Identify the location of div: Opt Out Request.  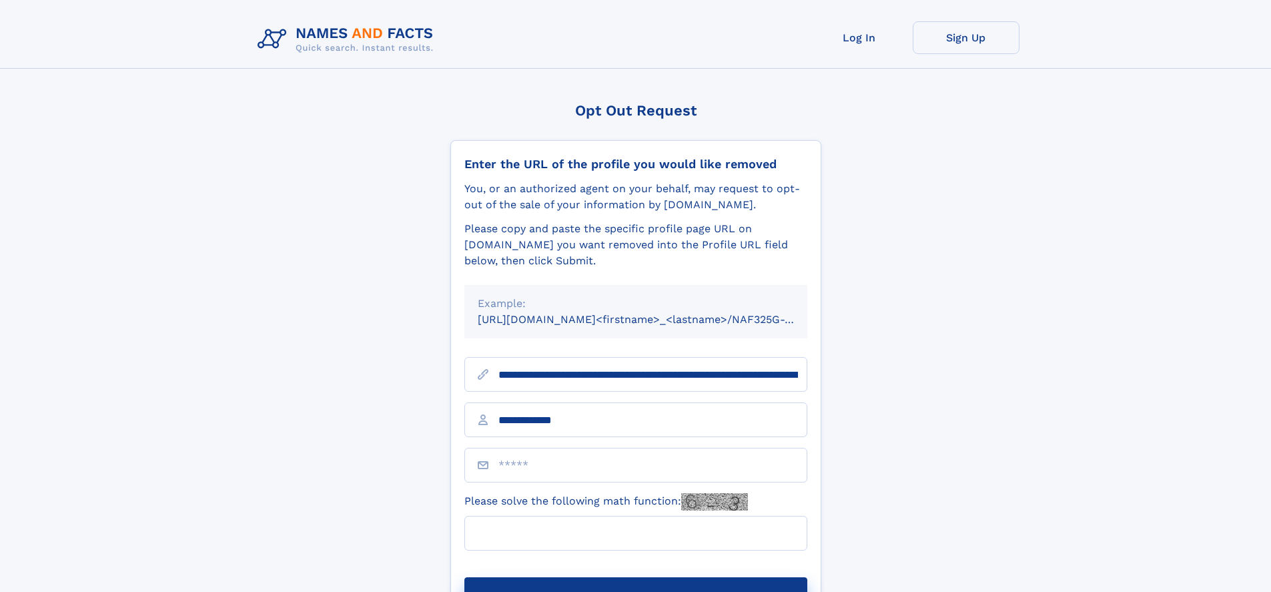
(636, 110).